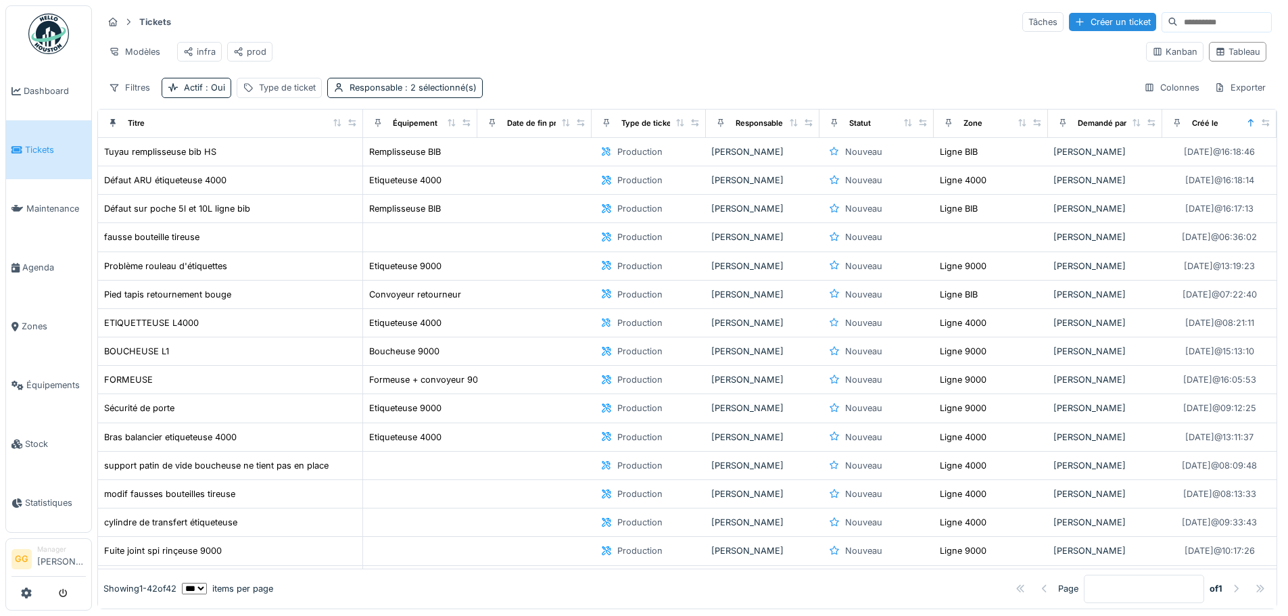 Image resolution: width=1288 pixels, height=616 pixels. What do you see at coordinates (199, 51) in the screenshot?
I see `div: infra` at bounding box center [199, 51].